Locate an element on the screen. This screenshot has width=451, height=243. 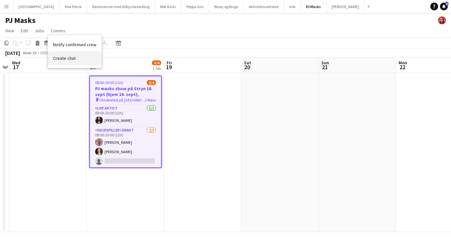
span: Week 38 is located at coordinates (29, 53).